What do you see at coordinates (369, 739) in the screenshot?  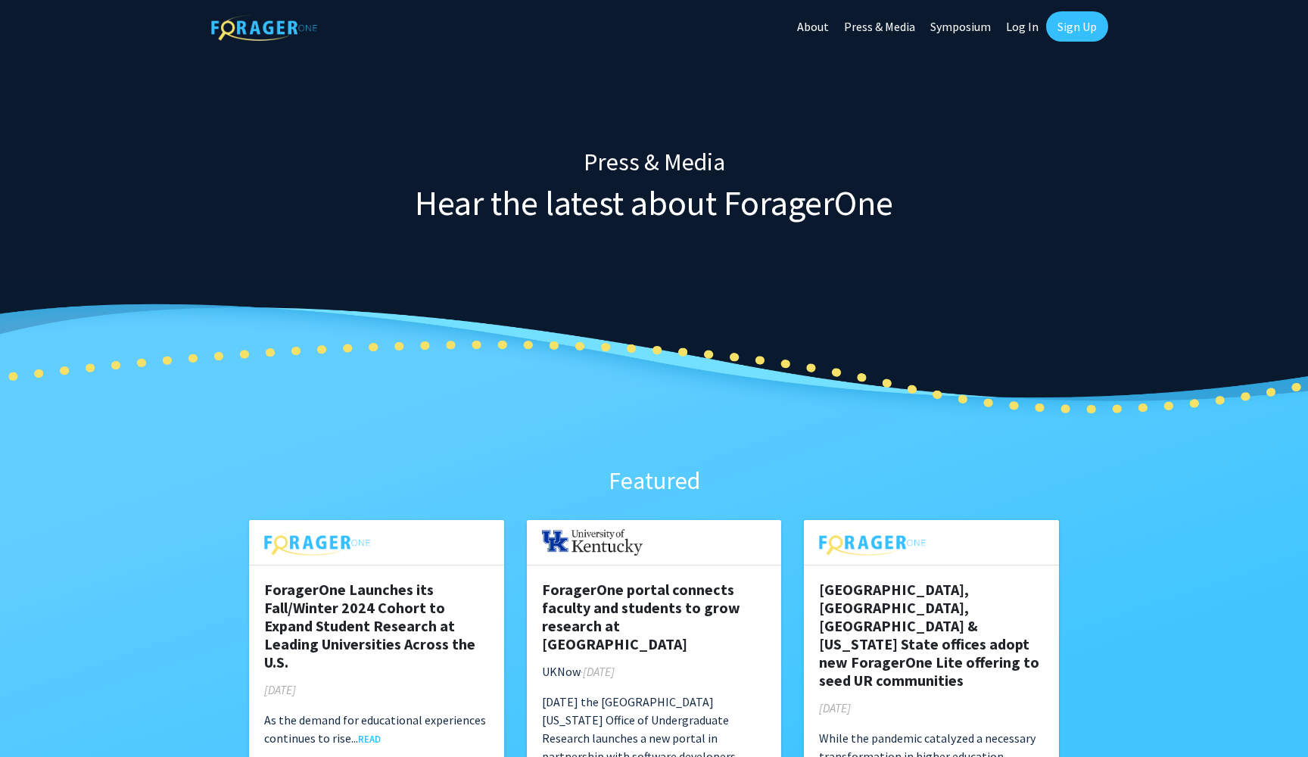 I see `a: Opens in a new tab` at bounding box center [369, 739].